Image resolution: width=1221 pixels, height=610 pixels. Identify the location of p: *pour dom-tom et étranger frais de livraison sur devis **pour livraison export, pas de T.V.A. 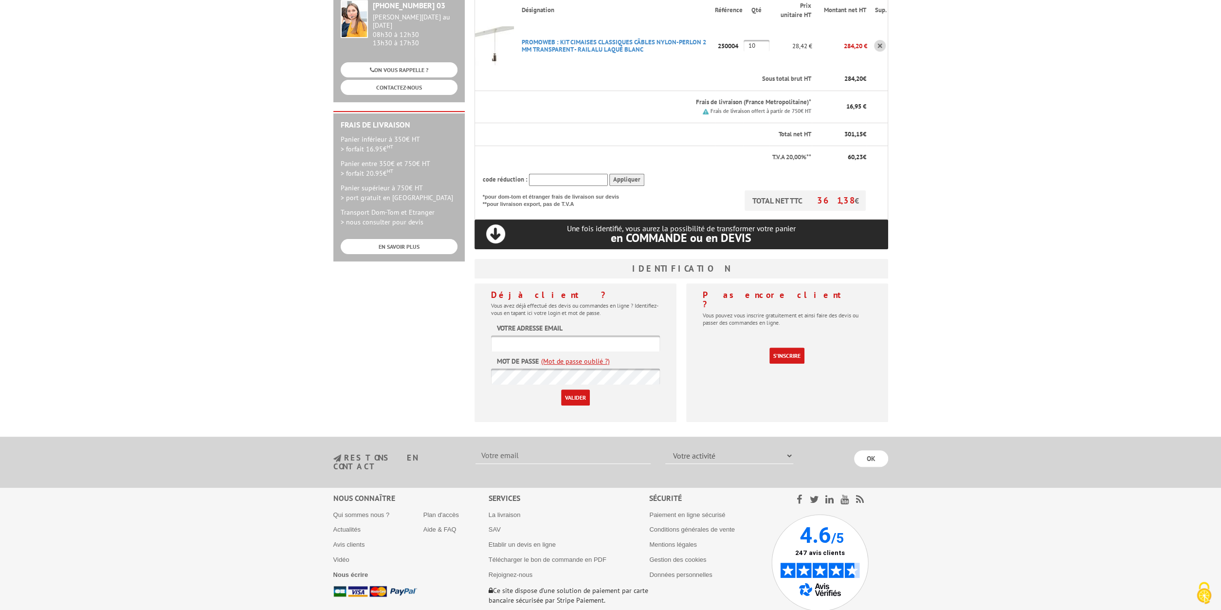
(556, 199).